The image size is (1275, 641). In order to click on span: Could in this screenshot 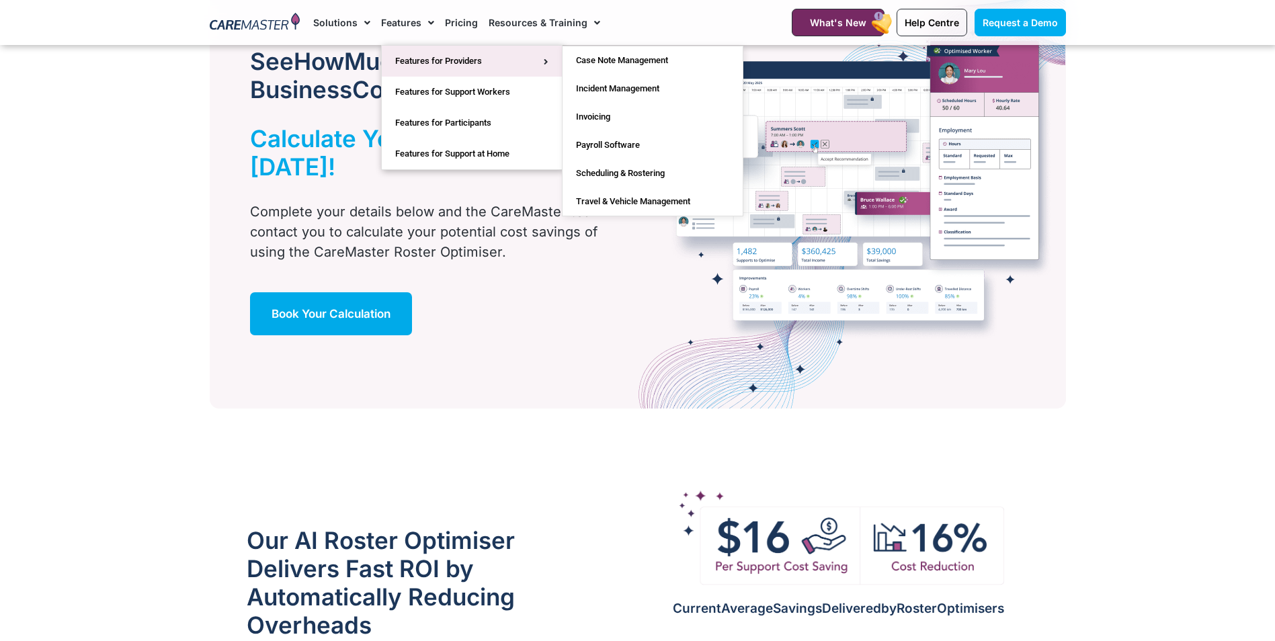, I will do `click(385, 89)`.